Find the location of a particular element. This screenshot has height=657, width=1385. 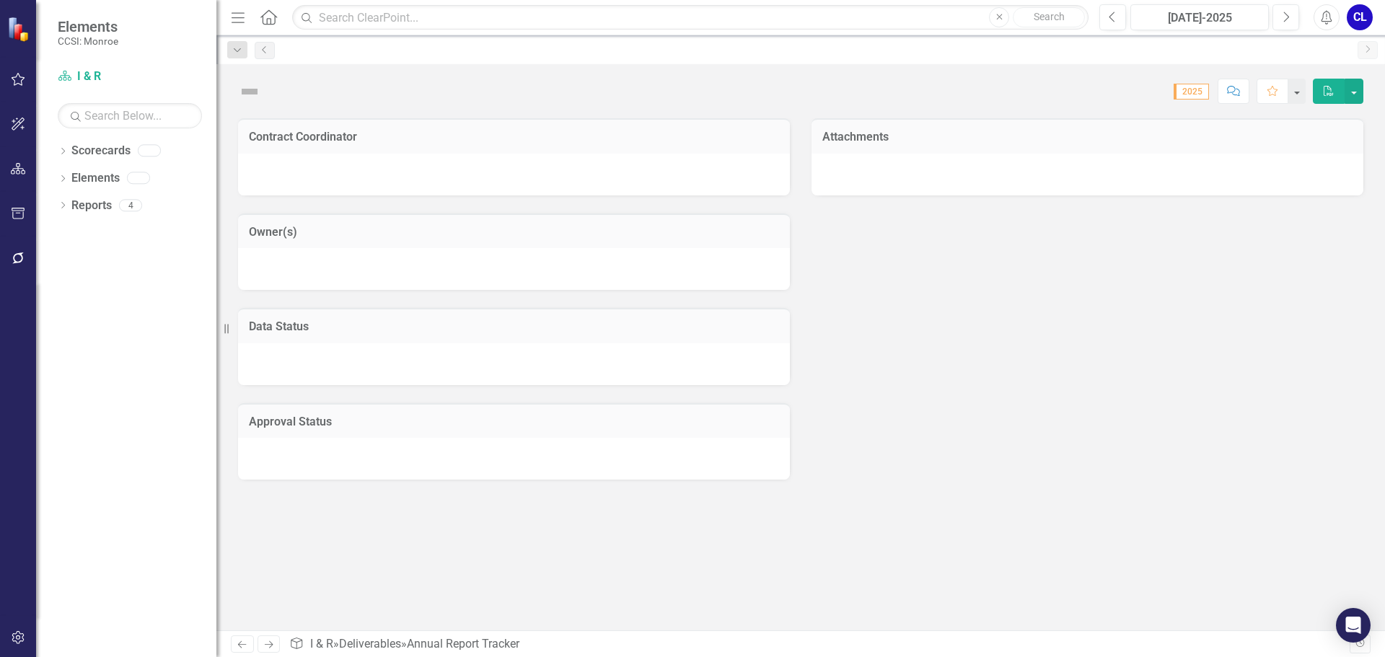

h3: Contract Coordinator is located at coordinates (514, 137).